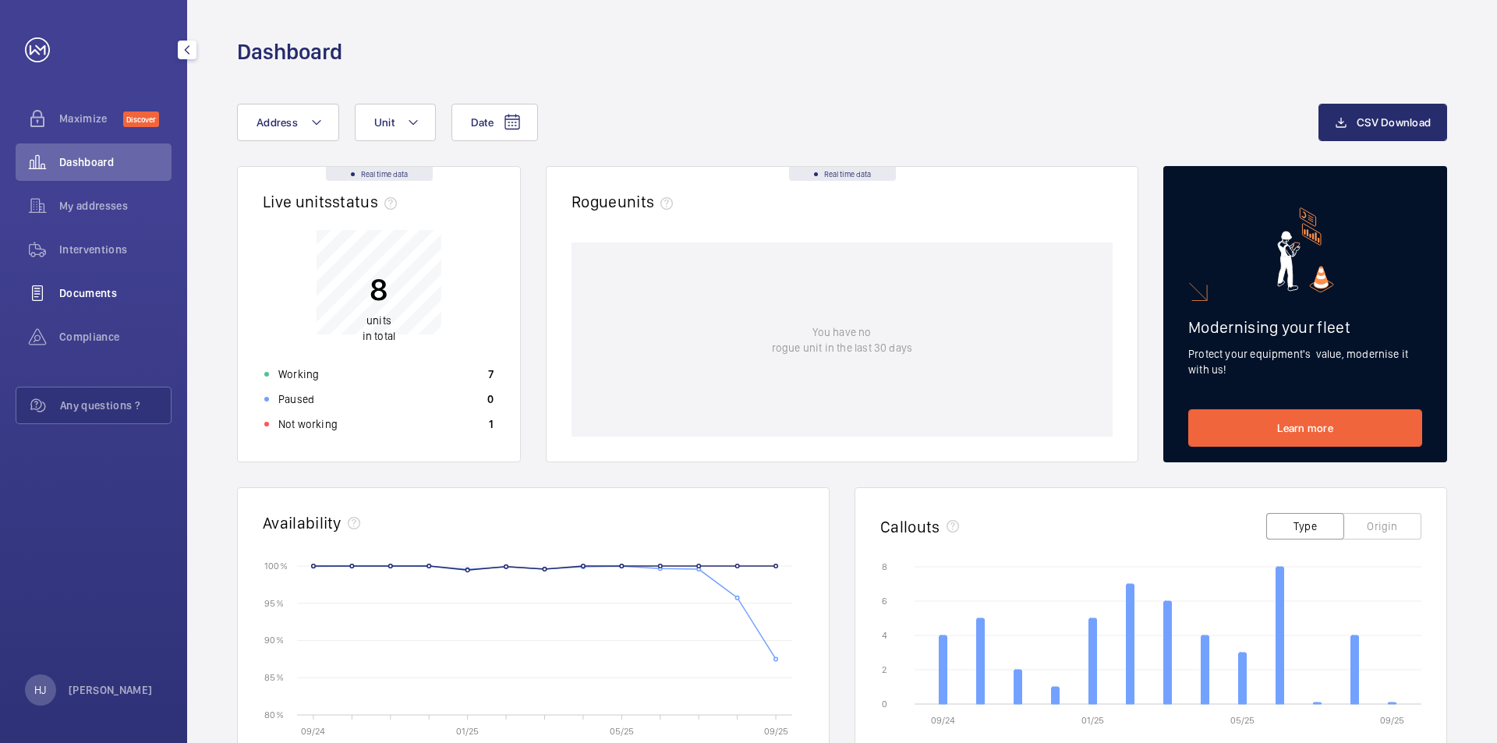 The width and height of the screenshot is (1497, 743). I want to click on span: Address, so click(277, 122).